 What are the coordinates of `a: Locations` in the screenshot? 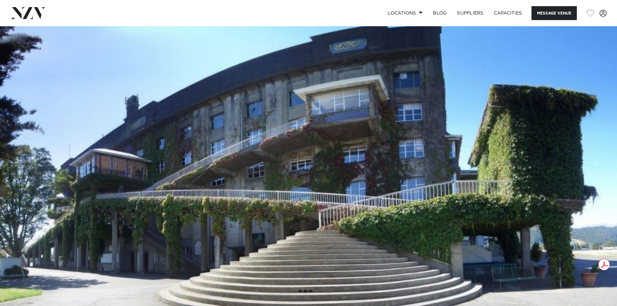 It's located at (405, 13).